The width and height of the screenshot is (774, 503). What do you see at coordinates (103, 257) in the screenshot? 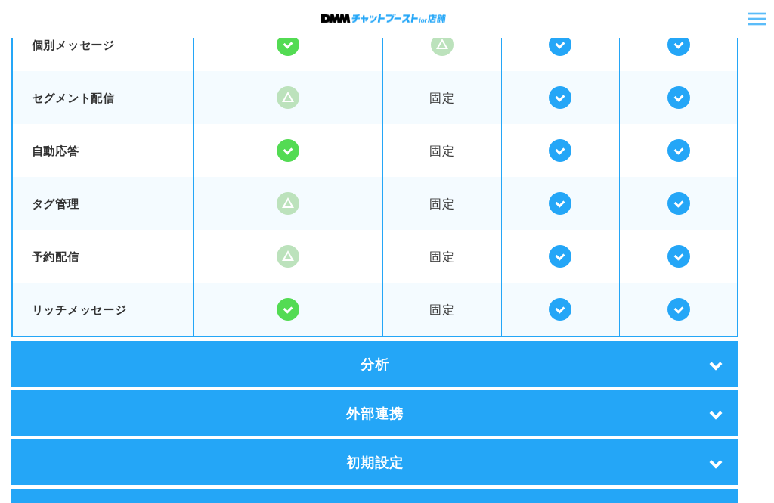
I see `p: 予約配信` at bounding box center [103, 257].